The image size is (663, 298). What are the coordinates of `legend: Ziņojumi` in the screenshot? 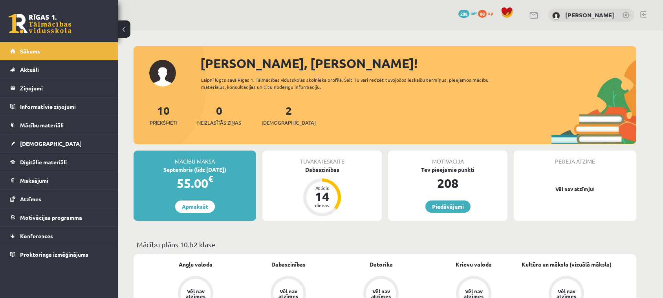 It's located at (64, 88).